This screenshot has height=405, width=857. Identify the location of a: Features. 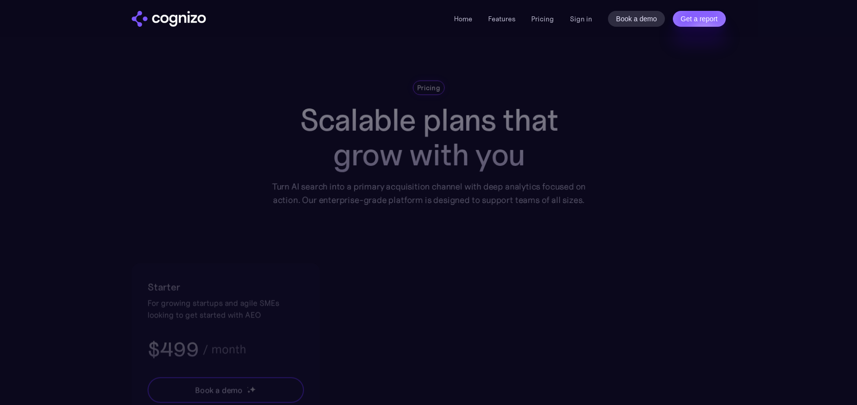
(501, 19).